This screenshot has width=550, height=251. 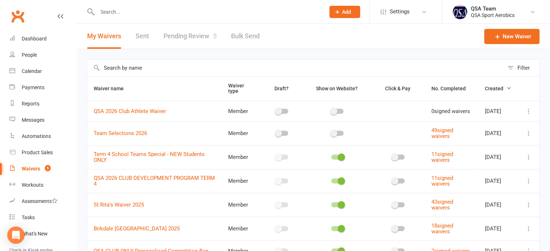 I want to click on button: Click & Pay, so click(x=398, y=89).